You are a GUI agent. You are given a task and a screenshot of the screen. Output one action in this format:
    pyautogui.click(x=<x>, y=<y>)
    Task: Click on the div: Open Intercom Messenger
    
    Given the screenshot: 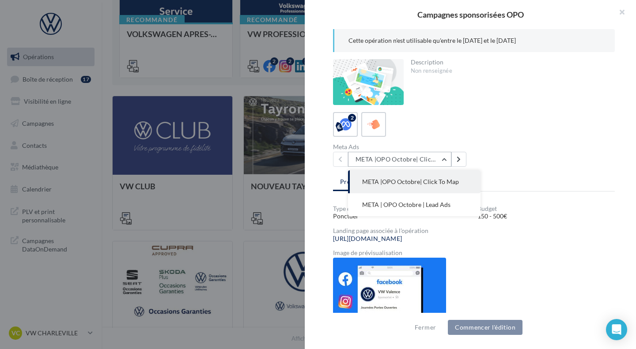 What is the action you would take?
    pyautogui.click(x=616, y=330)
    